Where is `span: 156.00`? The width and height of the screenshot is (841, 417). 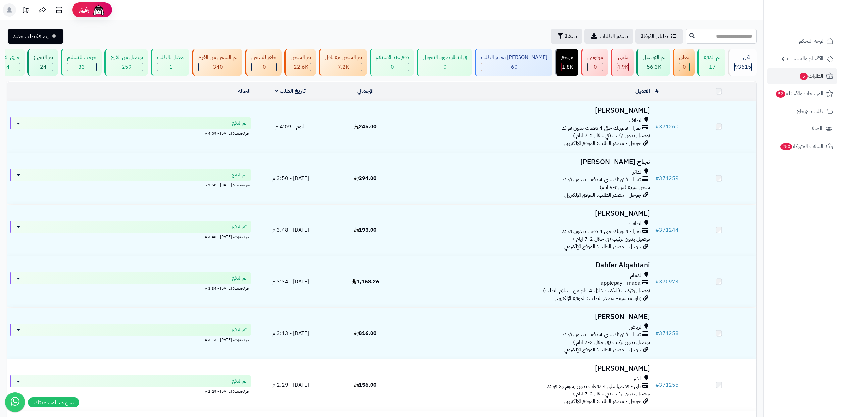
span: 156.00 is located at coordinates (365, 385).